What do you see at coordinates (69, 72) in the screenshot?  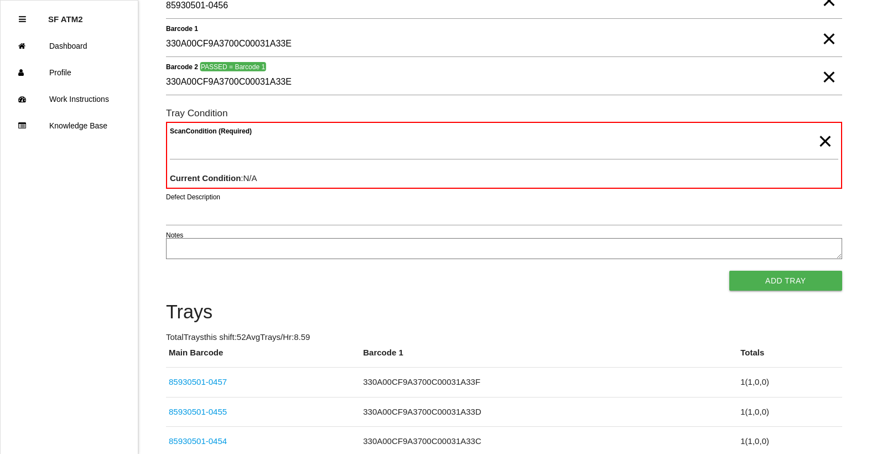 I see `a: Profile` at bounding box center [69, 72].